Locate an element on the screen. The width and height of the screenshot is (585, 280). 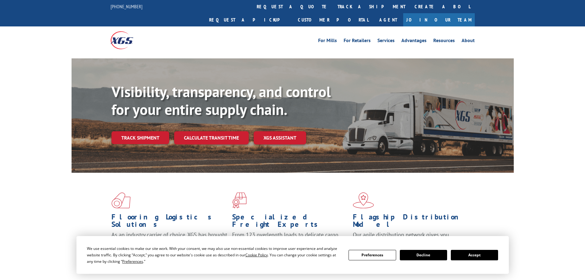
a: Resources is located at coordinates (444, 41).